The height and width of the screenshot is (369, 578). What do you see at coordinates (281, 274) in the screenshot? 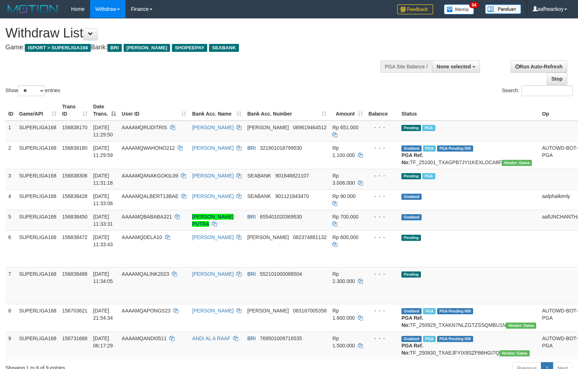
I see `span: Copy 552101000088504 to clipboard` at bounding box center [281, 274].